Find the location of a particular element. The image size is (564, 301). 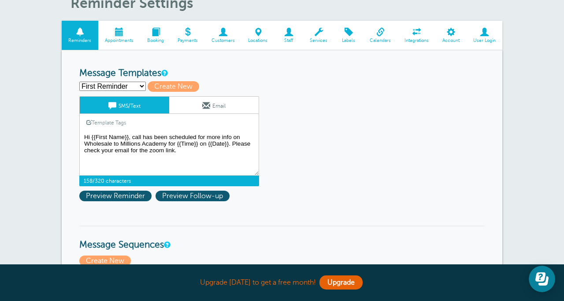

a: Payments is located at coordinates (187, 35).